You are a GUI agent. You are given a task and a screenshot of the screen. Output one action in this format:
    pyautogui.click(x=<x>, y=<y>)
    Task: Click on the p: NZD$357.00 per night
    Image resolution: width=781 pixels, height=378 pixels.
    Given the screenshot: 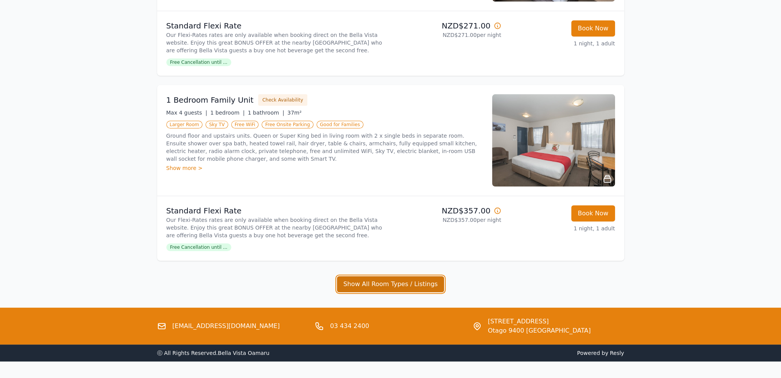 What is the action you would take?
    pyautogui.click(x=448, y=220)
    